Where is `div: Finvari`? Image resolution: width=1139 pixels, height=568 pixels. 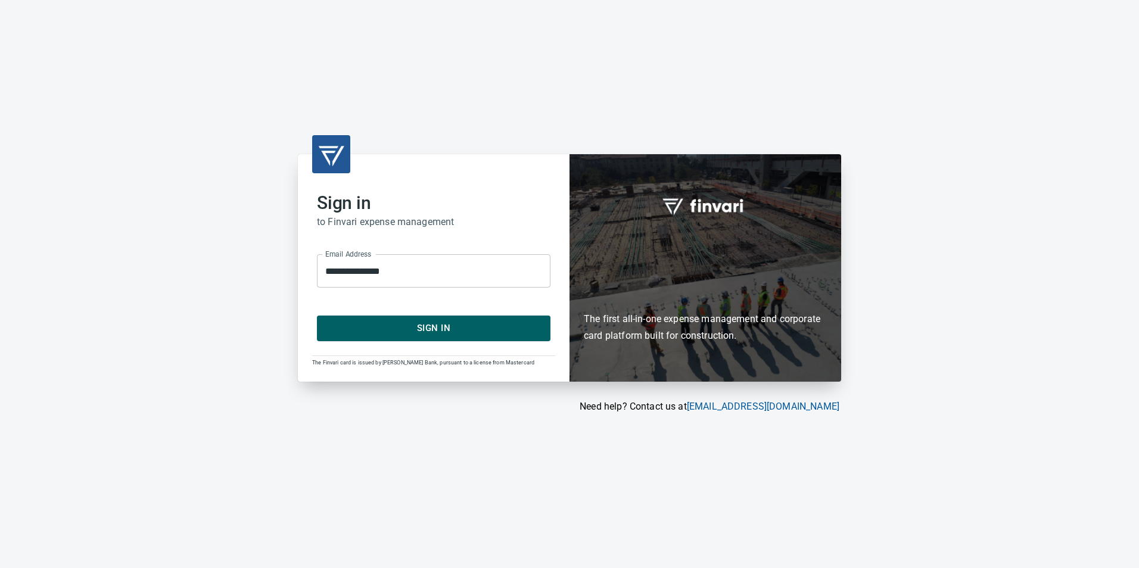
div: Finvari is located at coordinates (706, 268).